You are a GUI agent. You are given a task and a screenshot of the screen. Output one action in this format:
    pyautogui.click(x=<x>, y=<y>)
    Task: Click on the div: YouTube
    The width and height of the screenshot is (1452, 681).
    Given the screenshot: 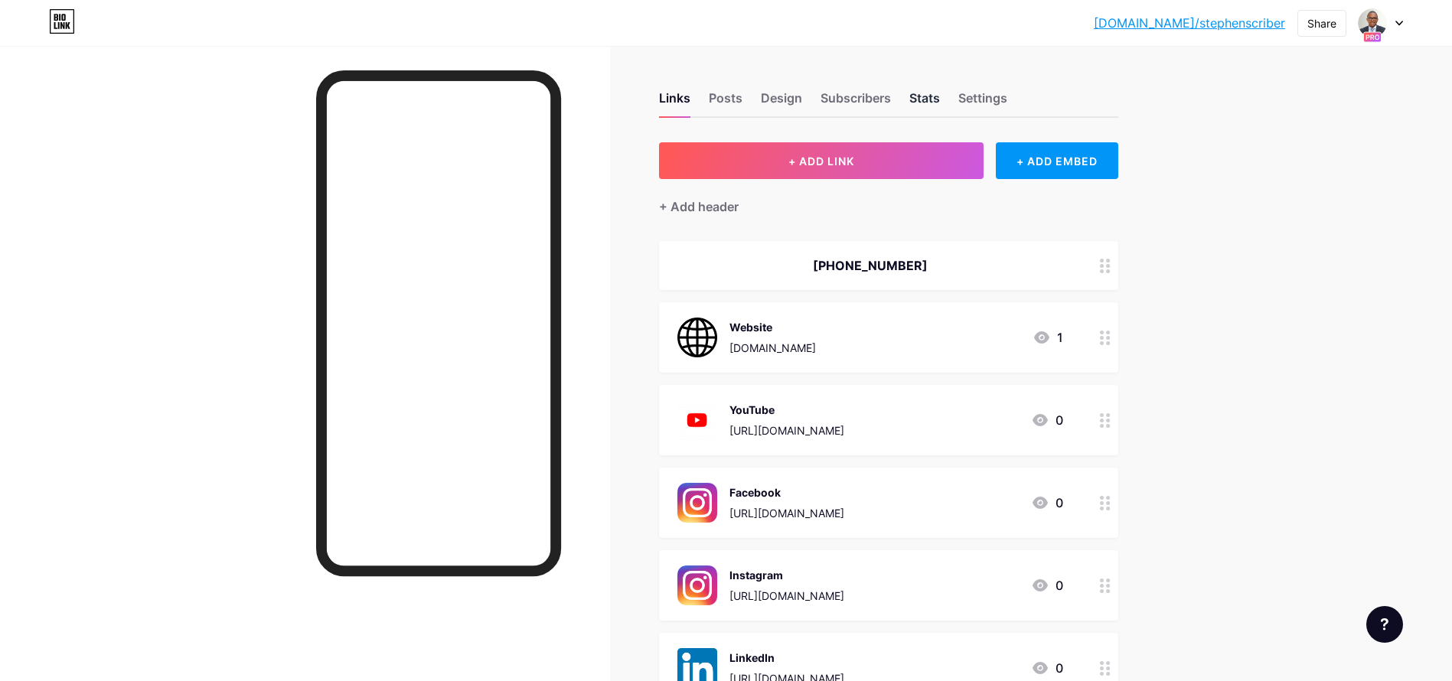 What is the action you would take?
    pyautogui.click(x=787, y=409)
    